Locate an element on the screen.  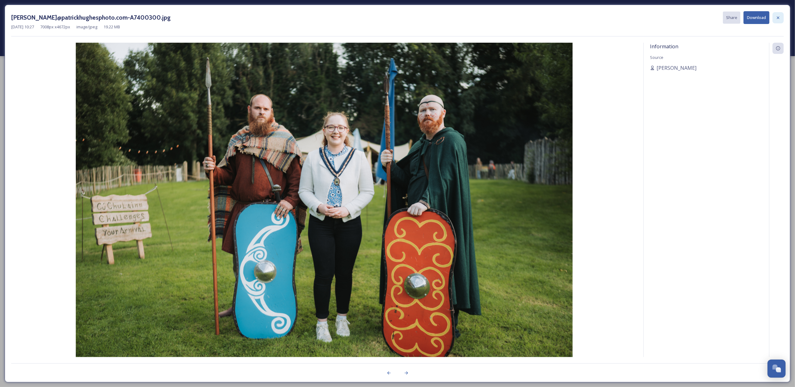
img: patrick%40patrickhughesphoto.com-A7400300.jpg is located at coordinates (324, 208).